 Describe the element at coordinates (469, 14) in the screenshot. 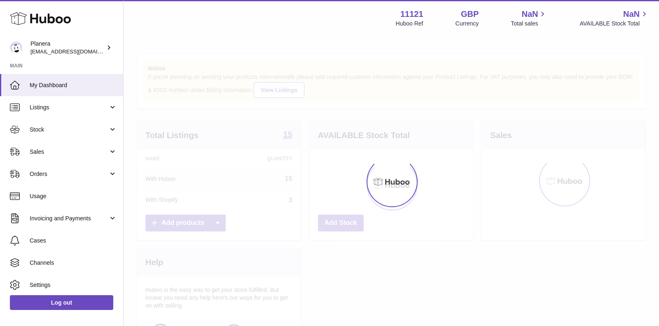

I see `strong: GBP` at that location.